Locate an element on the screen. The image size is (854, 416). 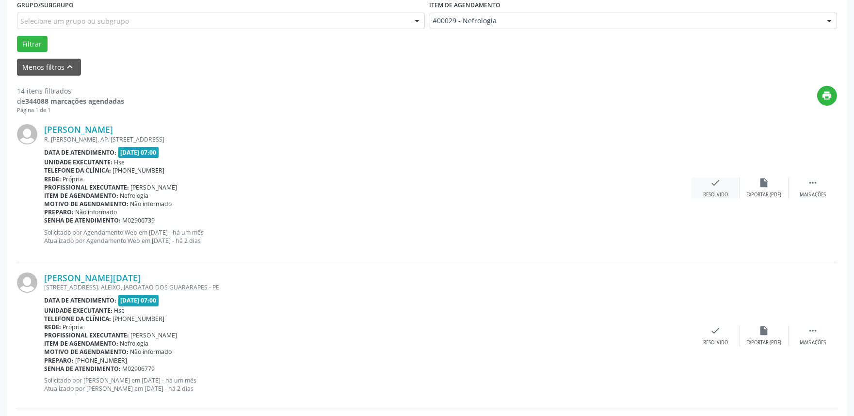
div: 14 itens filtrados is located at coordinates (70, 91).